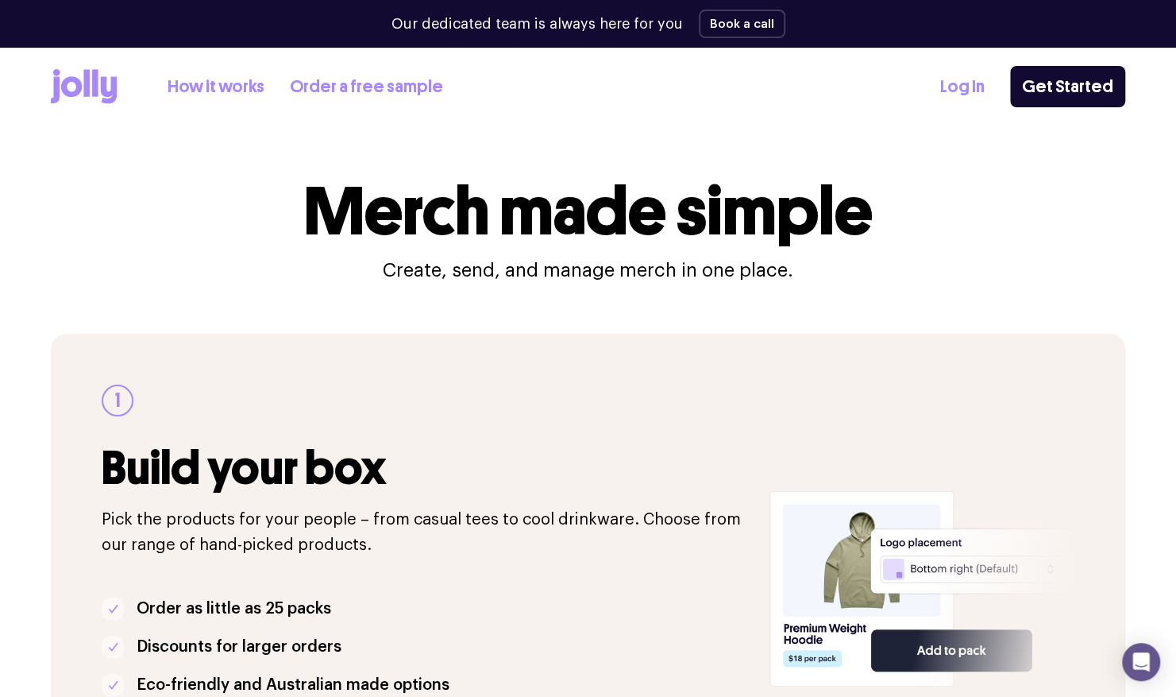  Describe the element at coordinates (426, 468) in the screenshot. I see `h3: Build your box` at that location.